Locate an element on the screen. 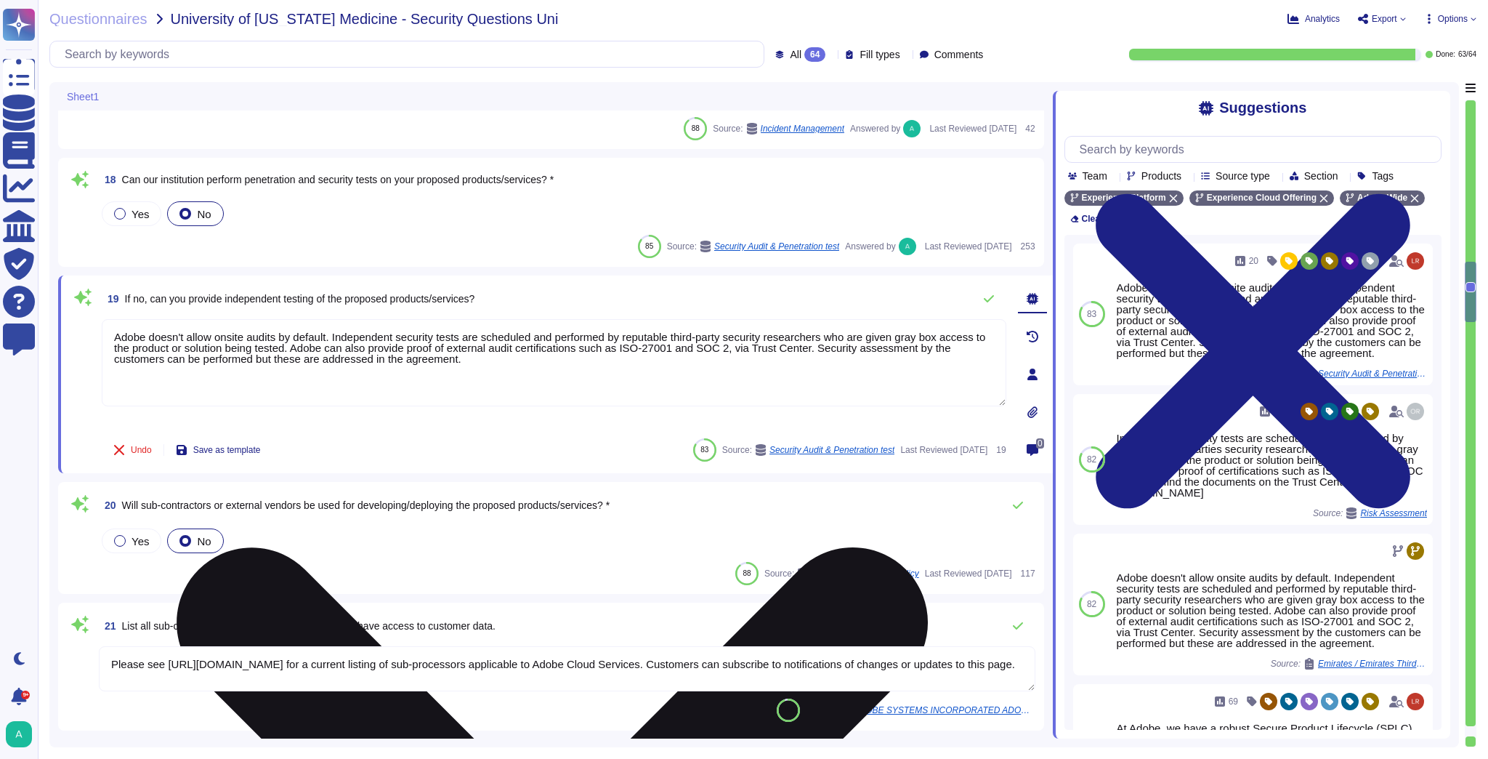  span: Questionnaires is located at coordinates (98, 19).